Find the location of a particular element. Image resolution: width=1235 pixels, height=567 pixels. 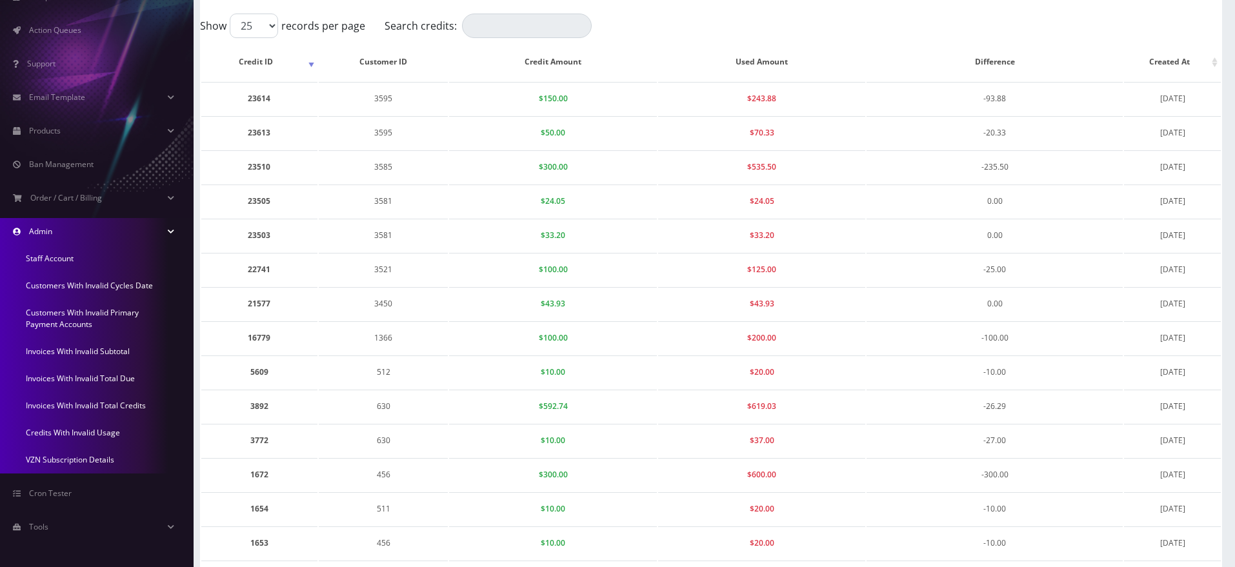

th: Used Amount is located at coordinates (761, 62).